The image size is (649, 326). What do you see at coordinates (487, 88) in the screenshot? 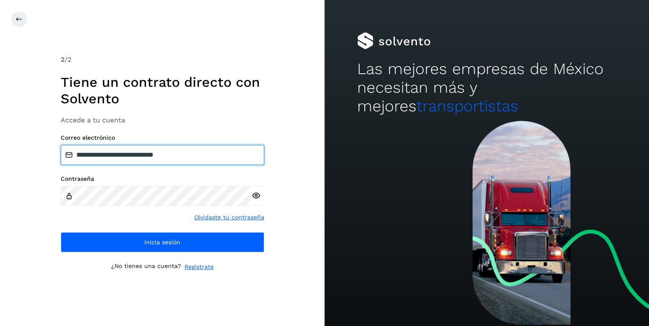
I see `h2: Las mejores empresas de México necesitan más y mejores` at bounding box center [487, 88].